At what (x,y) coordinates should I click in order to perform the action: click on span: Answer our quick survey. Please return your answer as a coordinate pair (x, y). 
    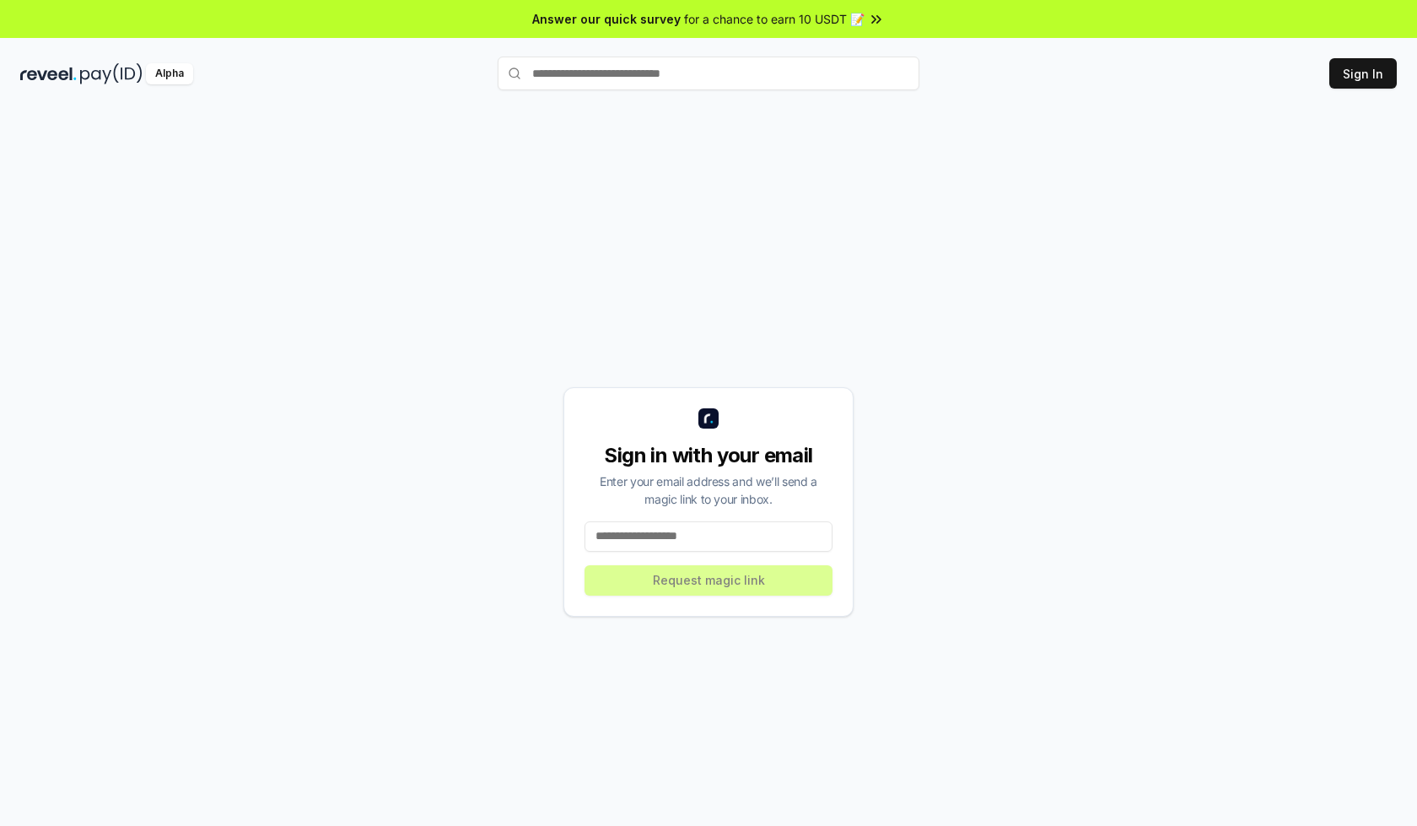
    Looking at the image, I should click on (606, 19).